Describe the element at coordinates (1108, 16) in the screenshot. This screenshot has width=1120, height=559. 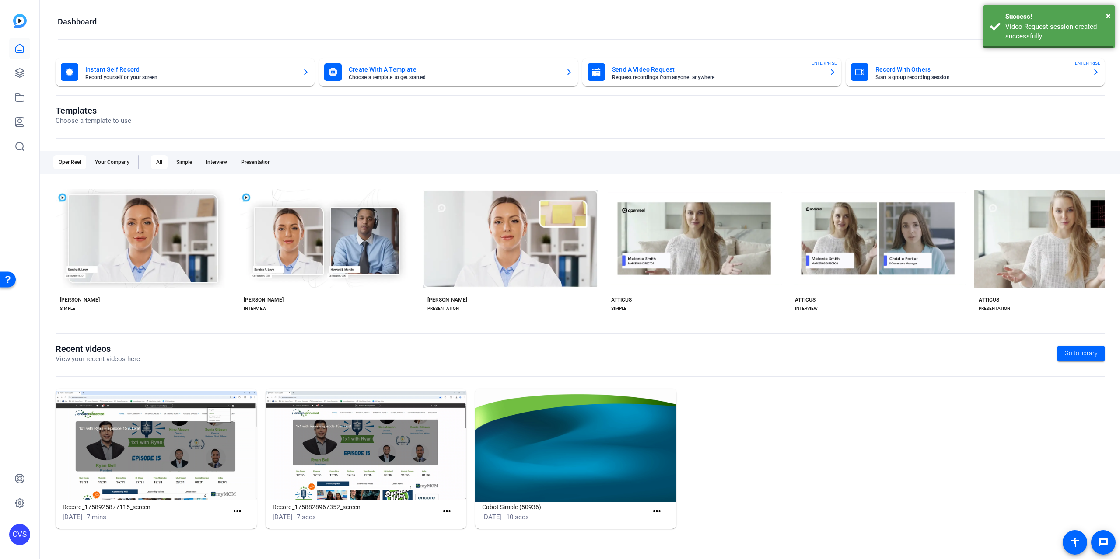
I see `button: Close` at that location.